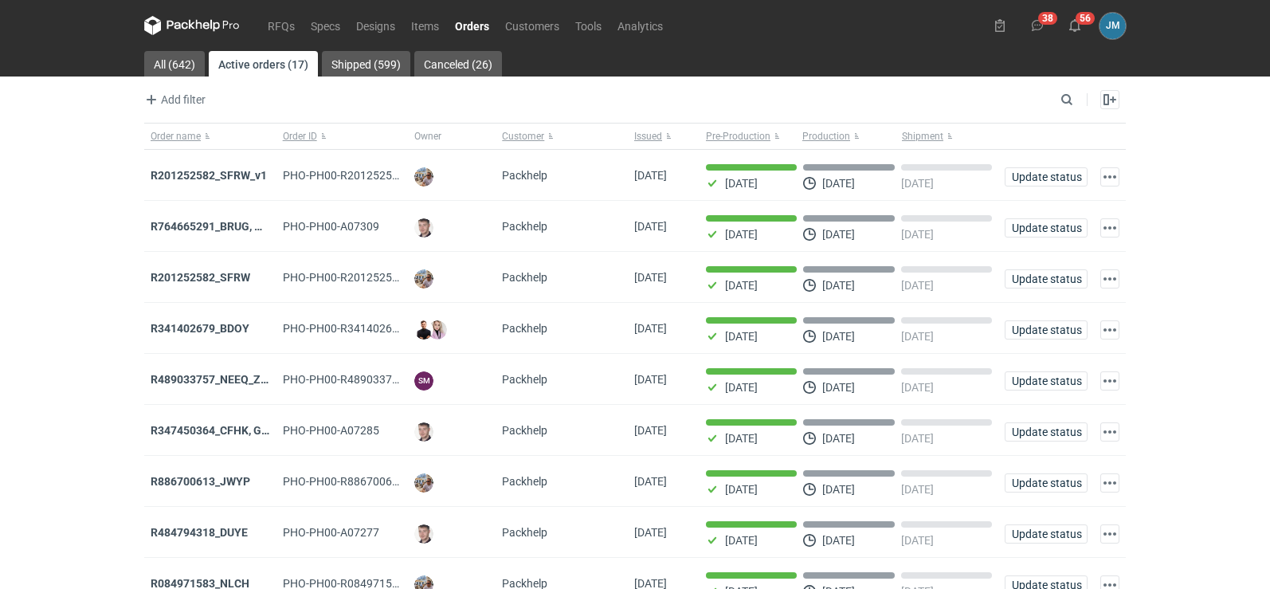 The width and height of the screenshot is (1270, 589). I want to click on input: Search, so click(1083, 100).